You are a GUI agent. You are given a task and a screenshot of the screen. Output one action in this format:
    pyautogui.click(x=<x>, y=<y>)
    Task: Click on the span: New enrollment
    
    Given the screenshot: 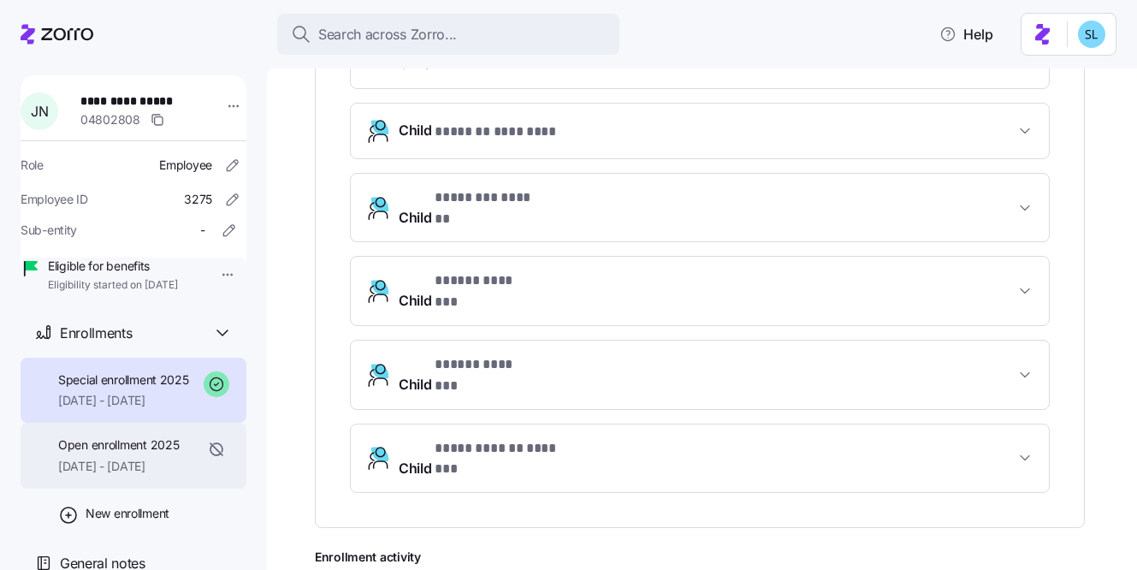 What is the action you would take?
    pyautogui.click(x=127, y=513)
    